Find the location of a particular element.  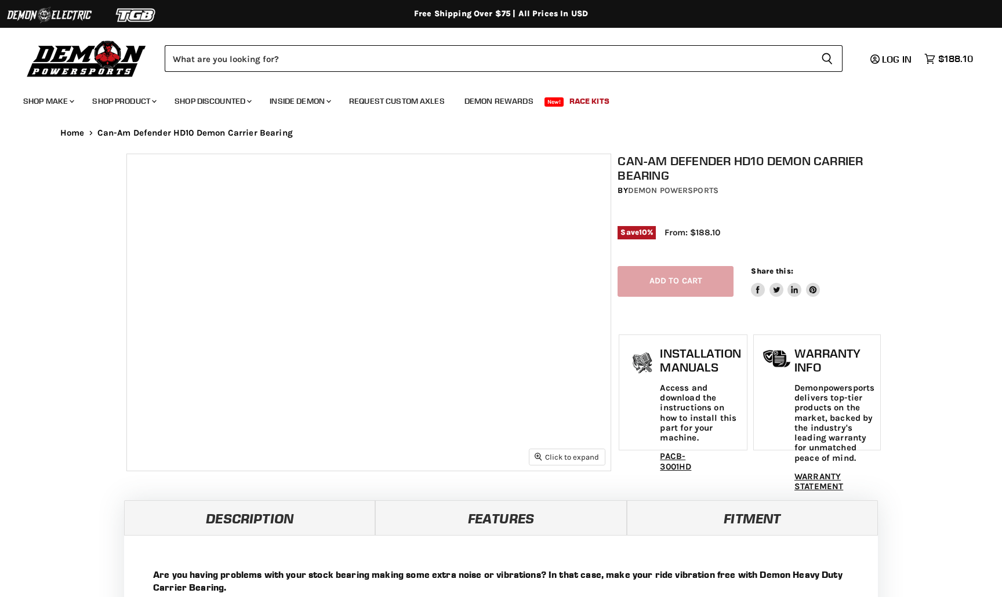

a: Home is located at coordinates (72, 133).